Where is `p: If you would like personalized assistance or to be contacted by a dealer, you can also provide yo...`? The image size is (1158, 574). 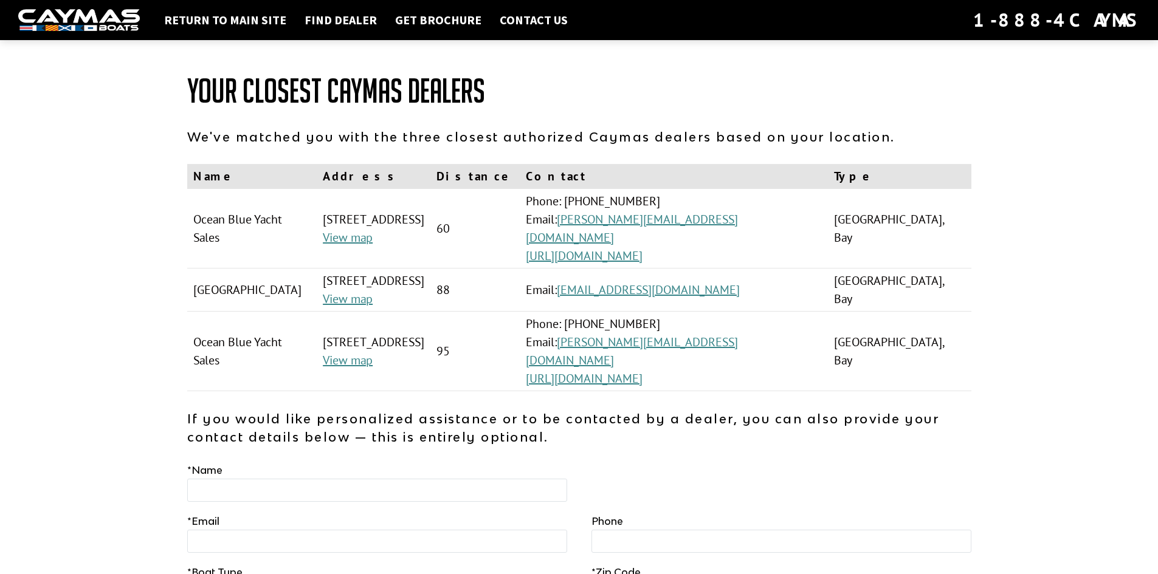
p: If you would like personalized assistance or to be contacted by a dealer, you can also provide yo... is located at coordinates (579, 428).